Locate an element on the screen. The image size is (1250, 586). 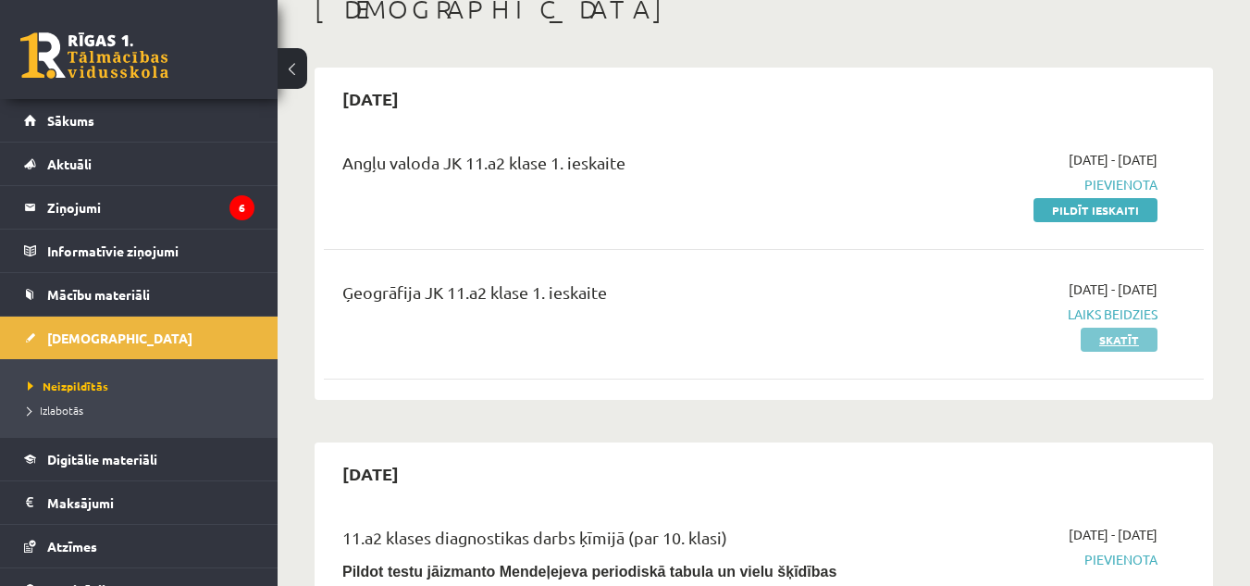
div: 11.a2 klases diagnostikas darbs ķīmijā (par 10. klasi) is located at coordinates (609, 541).